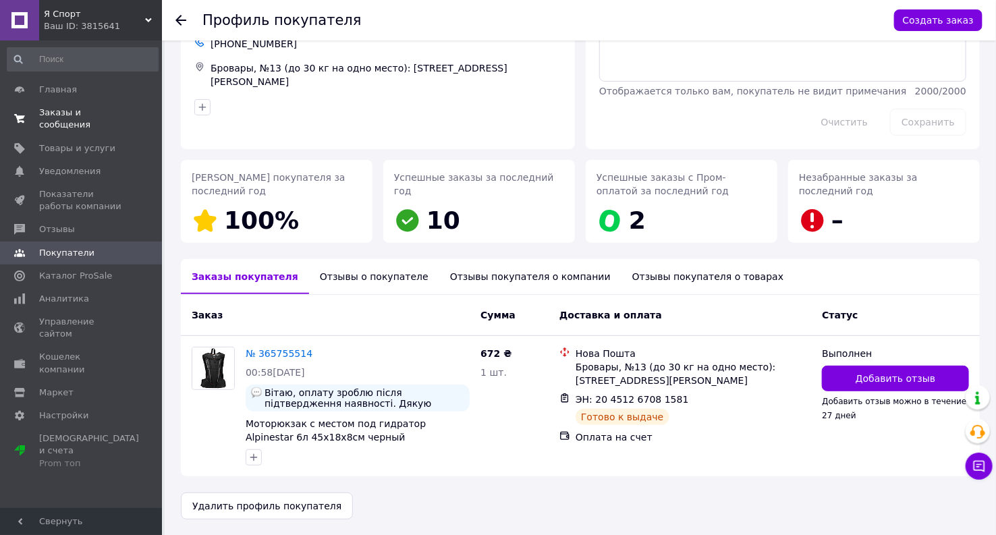 The image size is (996, 535). Describe the element at coordinates (69, 171) in the screenshot. I see `span: Уведомления` at that location.